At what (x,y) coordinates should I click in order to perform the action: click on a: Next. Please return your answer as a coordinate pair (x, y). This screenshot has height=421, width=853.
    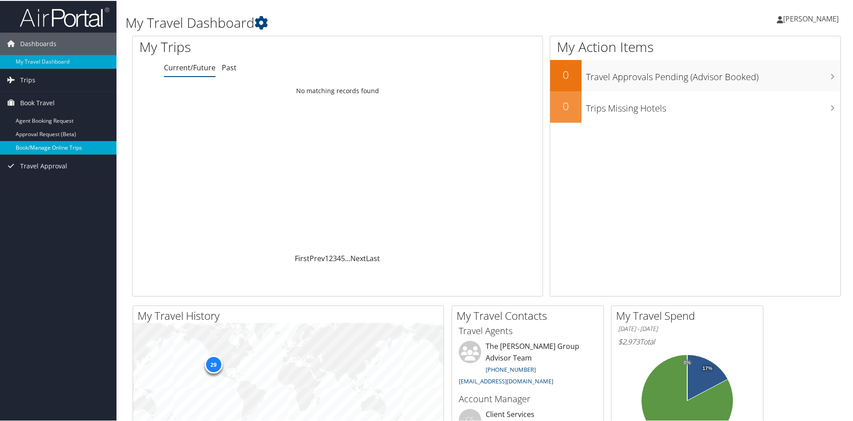
    Looking at the image, I should click on (358, 257).